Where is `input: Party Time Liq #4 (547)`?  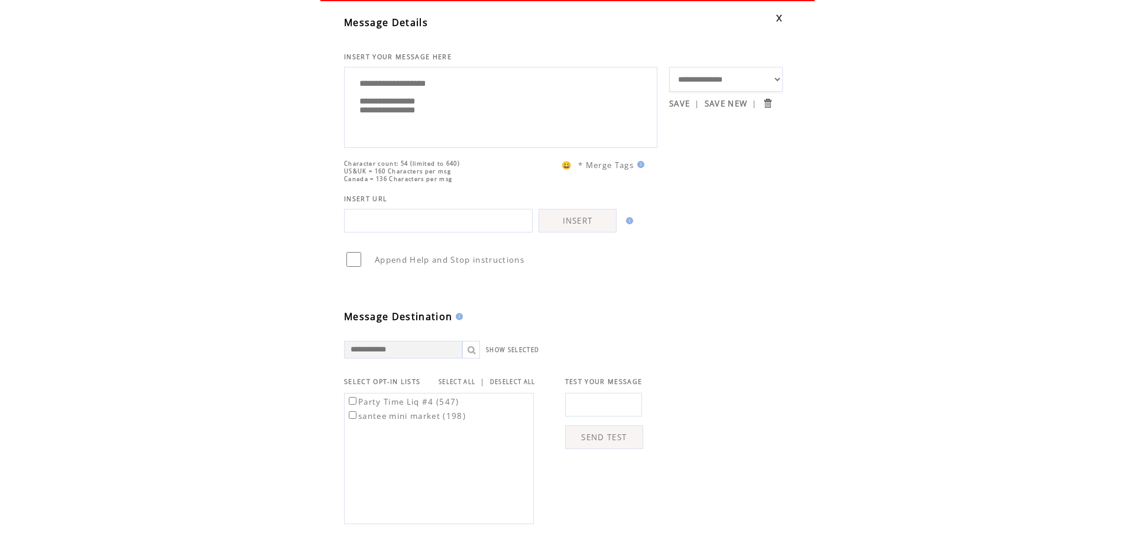 input: Party Time Liq #4 (547) is located at coordinates (352, 400).